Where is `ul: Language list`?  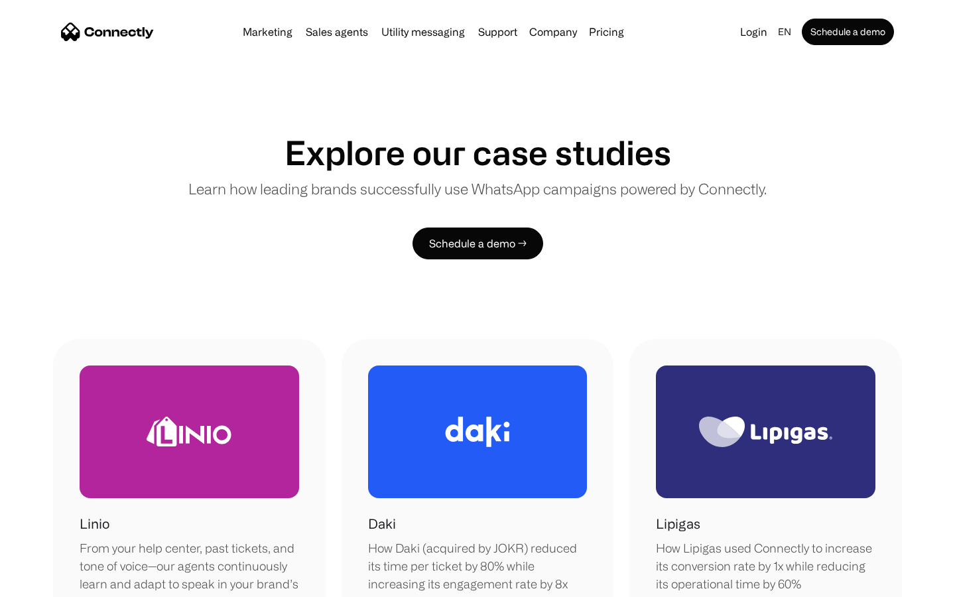 ul: Language list is located at coordinates (53, 583).